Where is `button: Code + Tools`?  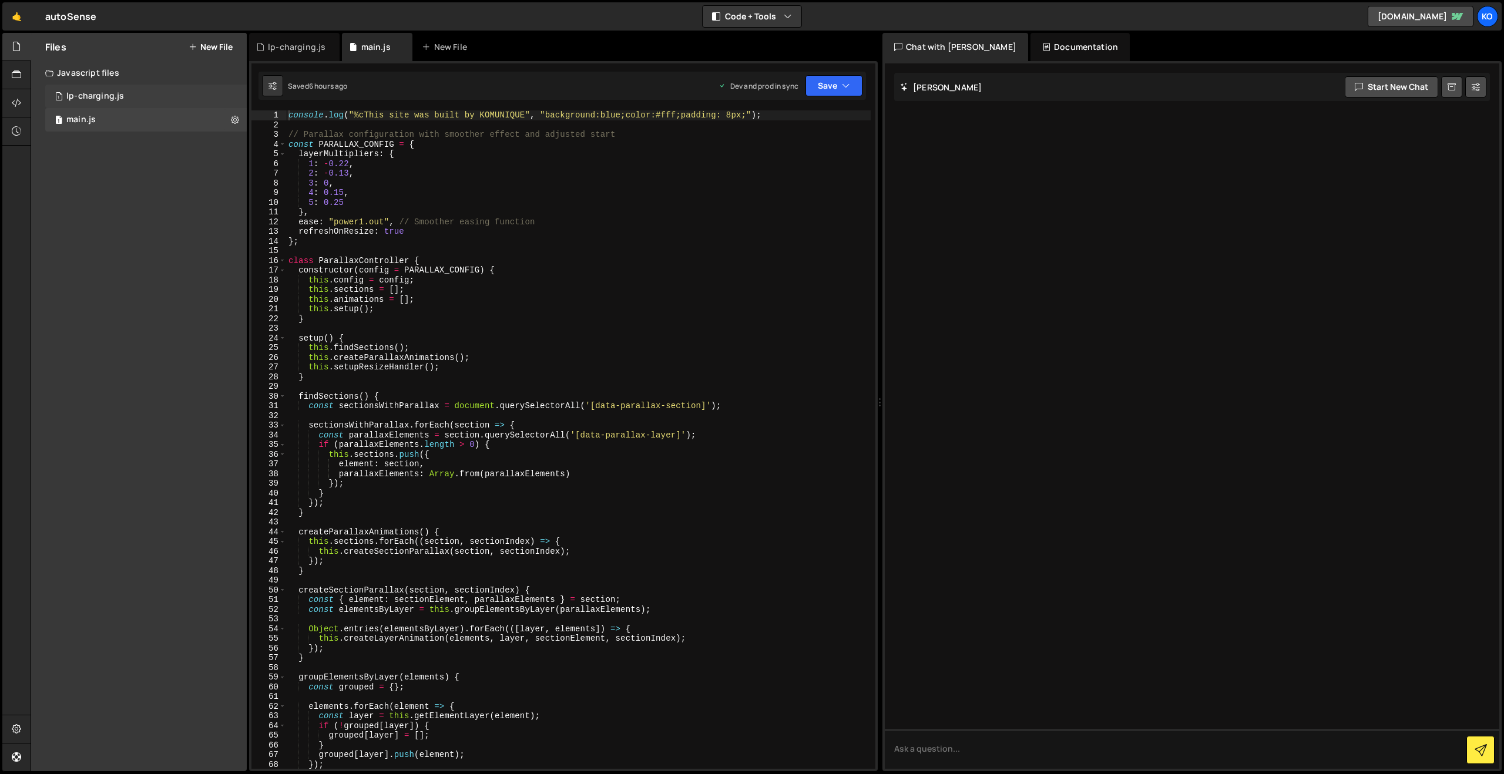
button: Code + Tools is located at coordinates (752, 16).